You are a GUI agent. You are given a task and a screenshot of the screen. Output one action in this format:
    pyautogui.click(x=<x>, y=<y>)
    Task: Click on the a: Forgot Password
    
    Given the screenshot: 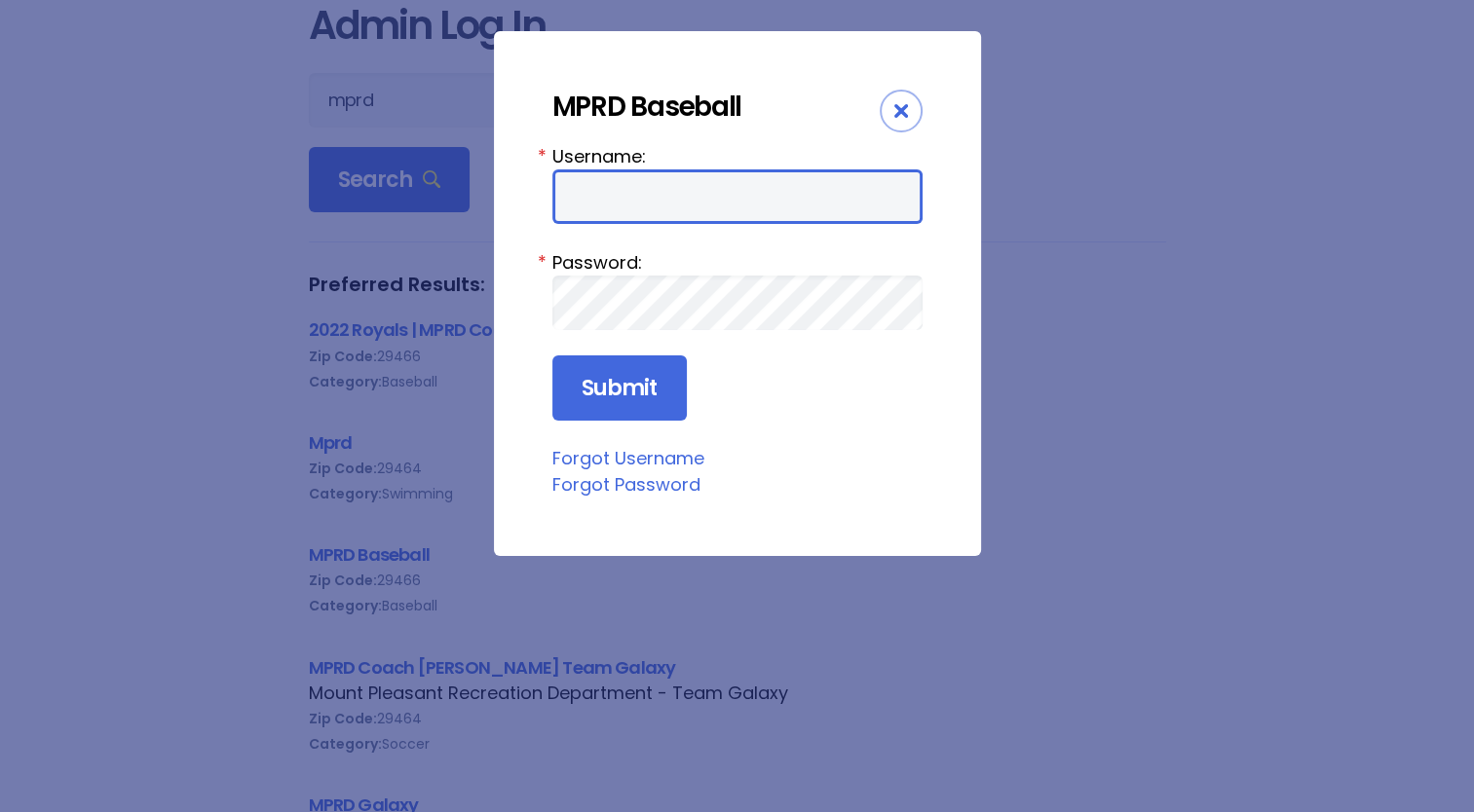 What is the action you would take?
    pyautogui.click(x=626, y=484)
    